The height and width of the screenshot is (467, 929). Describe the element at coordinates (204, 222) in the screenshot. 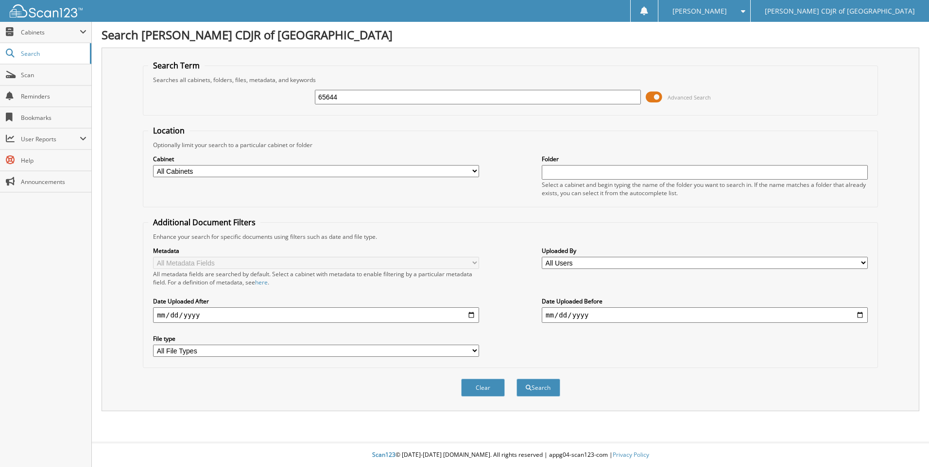

I see `legend: Additional Document Filters` at that location.